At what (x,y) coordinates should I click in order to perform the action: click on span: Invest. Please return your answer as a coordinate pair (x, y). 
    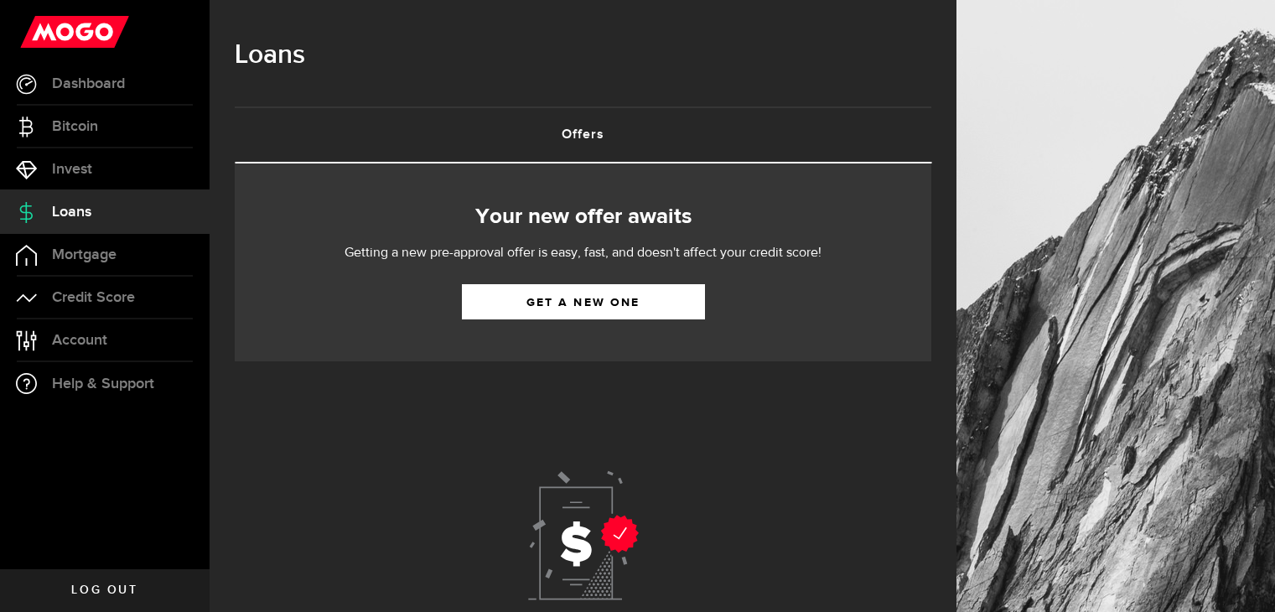
    Looking at the image, I should click on (72, 169).